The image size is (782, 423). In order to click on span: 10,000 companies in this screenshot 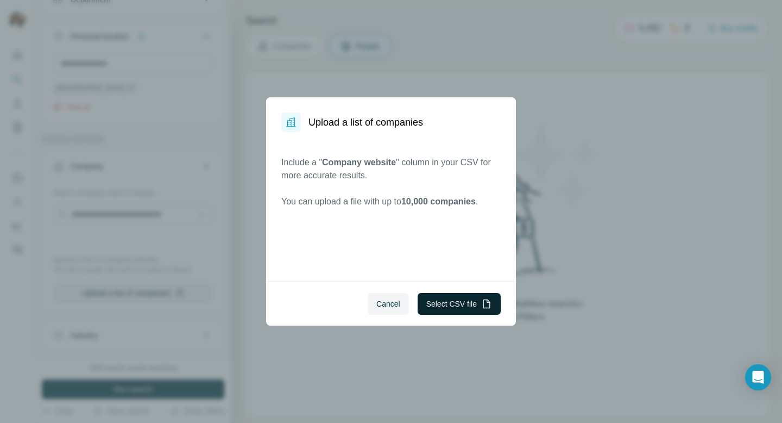, I will do `click(438, 201)`.